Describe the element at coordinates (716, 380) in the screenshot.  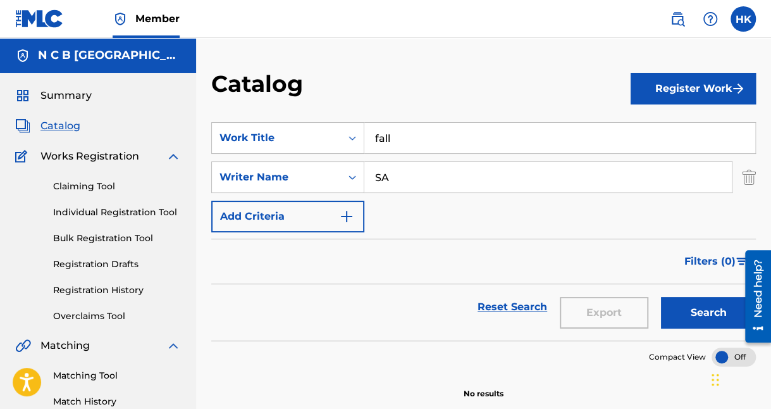
I see `div: Træk` at that location.